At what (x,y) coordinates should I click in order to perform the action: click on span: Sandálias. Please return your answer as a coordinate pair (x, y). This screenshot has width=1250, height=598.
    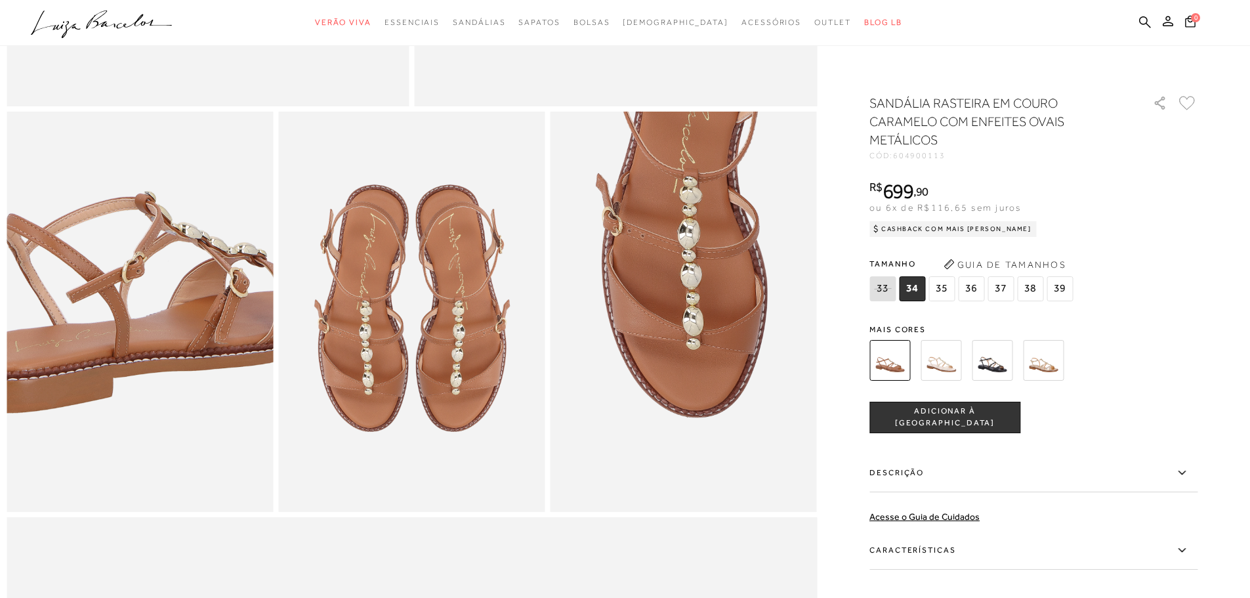
    Looking at the image, I should click on (479, 22).